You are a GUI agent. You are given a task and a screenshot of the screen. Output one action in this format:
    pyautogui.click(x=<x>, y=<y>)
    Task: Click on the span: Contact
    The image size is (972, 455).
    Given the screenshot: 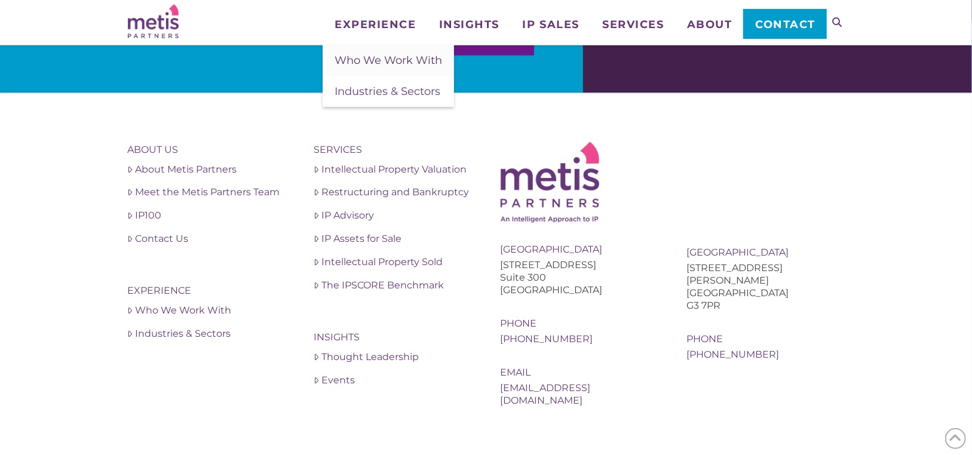 What is the action you would take?
    pyautogui.click(x=785, y=24)
    